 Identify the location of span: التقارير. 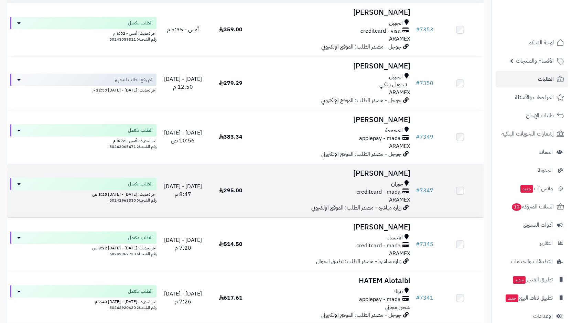
(546, 243).